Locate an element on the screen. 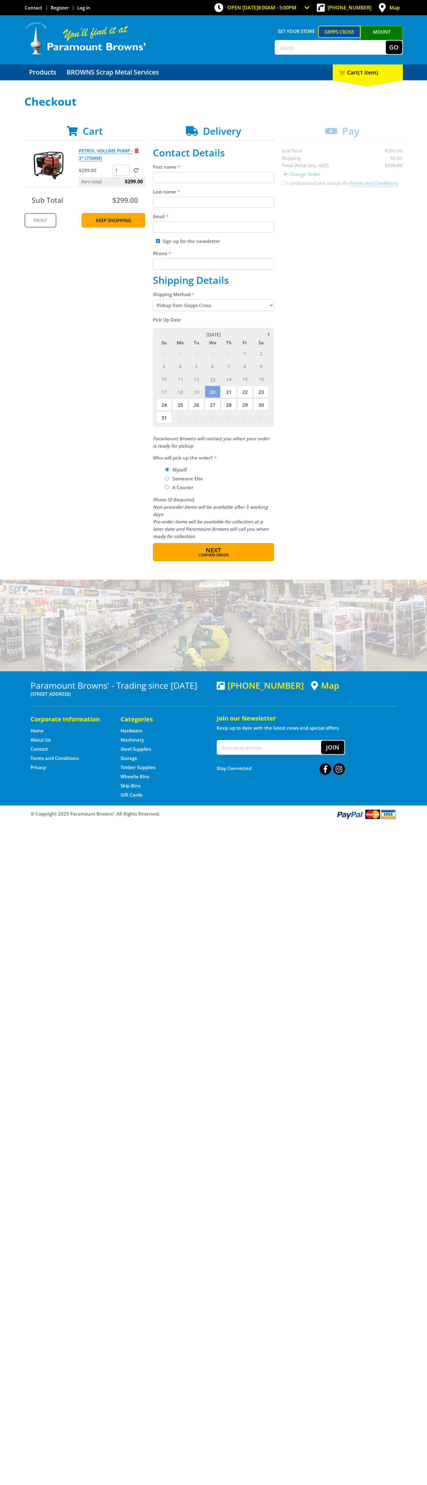 This screenshot has height=1485, width=427. a: Go to the Machinery page is located at coordinates (132, 740).